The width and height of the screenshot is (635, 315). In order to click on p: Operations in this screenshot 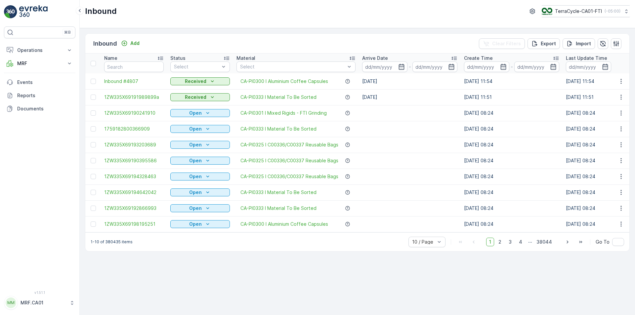, I will do `click(40, 50)`.